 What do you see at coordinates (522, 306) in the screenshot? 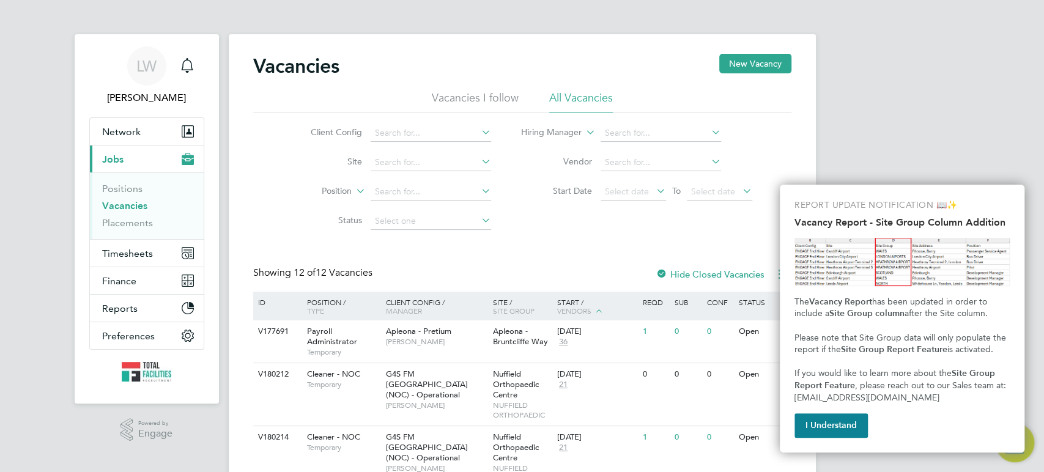
I see `div: Site /` at bounding box center [522, 306].